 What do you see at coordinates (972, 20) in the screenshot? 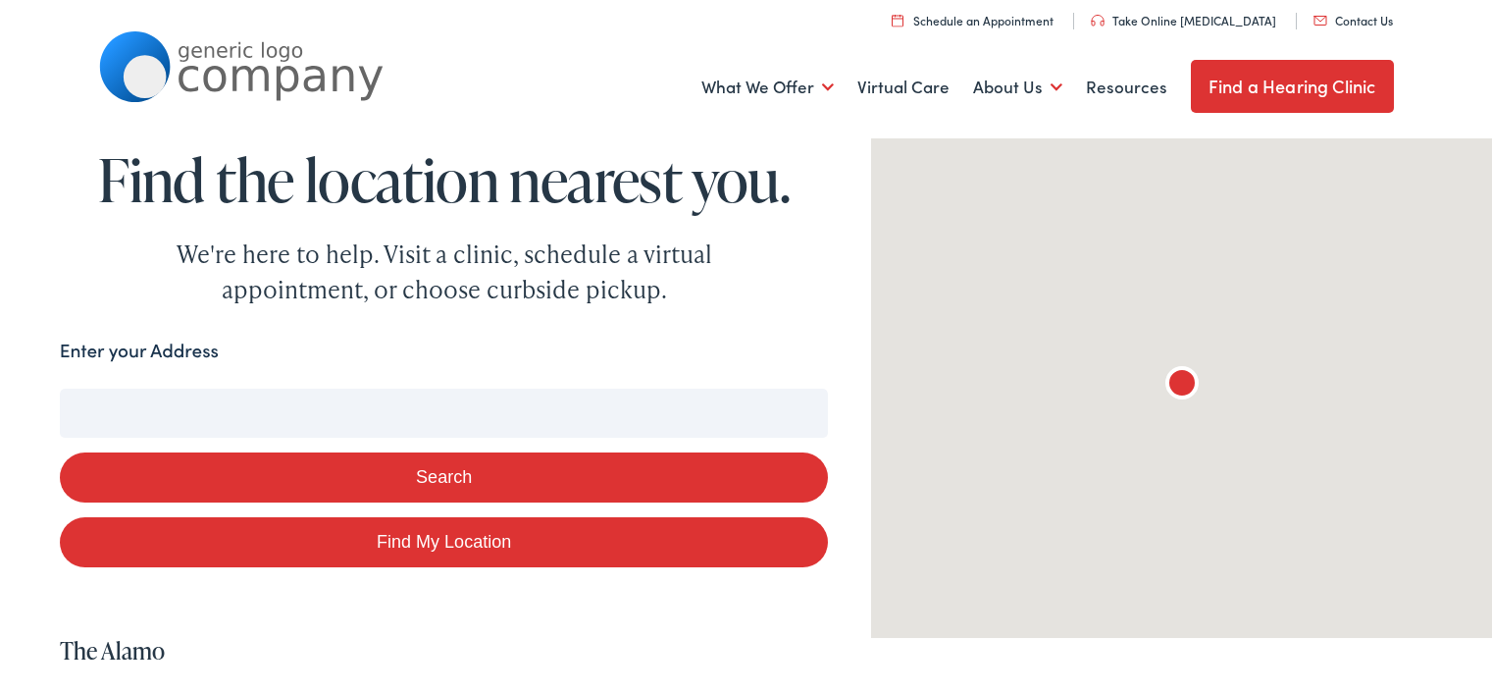
I see `a: Schedule an Appointment` at bounding box center [972, 20].